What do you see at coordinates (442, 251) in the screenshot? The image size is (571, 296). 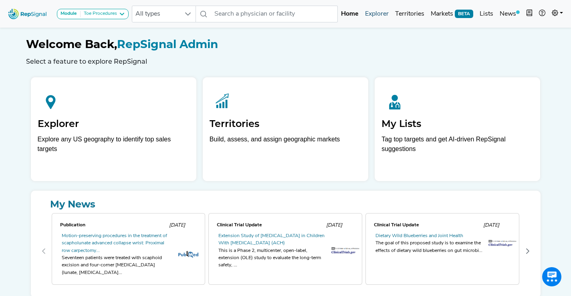 I see `div: 2` at bounding box center [442, 251].